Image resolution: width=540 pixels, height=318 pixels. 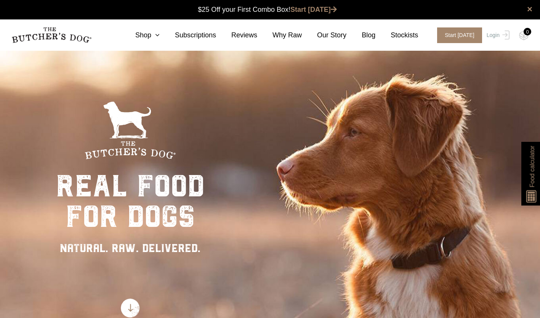 I want to click on a: Stockists, so click(x=397, y=35).